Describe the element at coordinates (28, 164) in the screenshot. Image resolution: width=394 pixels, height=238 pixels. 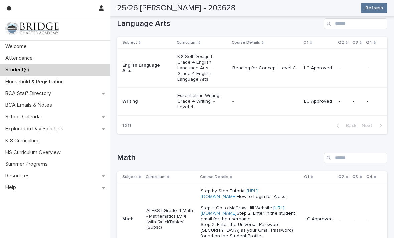
I see `p: Summer Programs` at that location.